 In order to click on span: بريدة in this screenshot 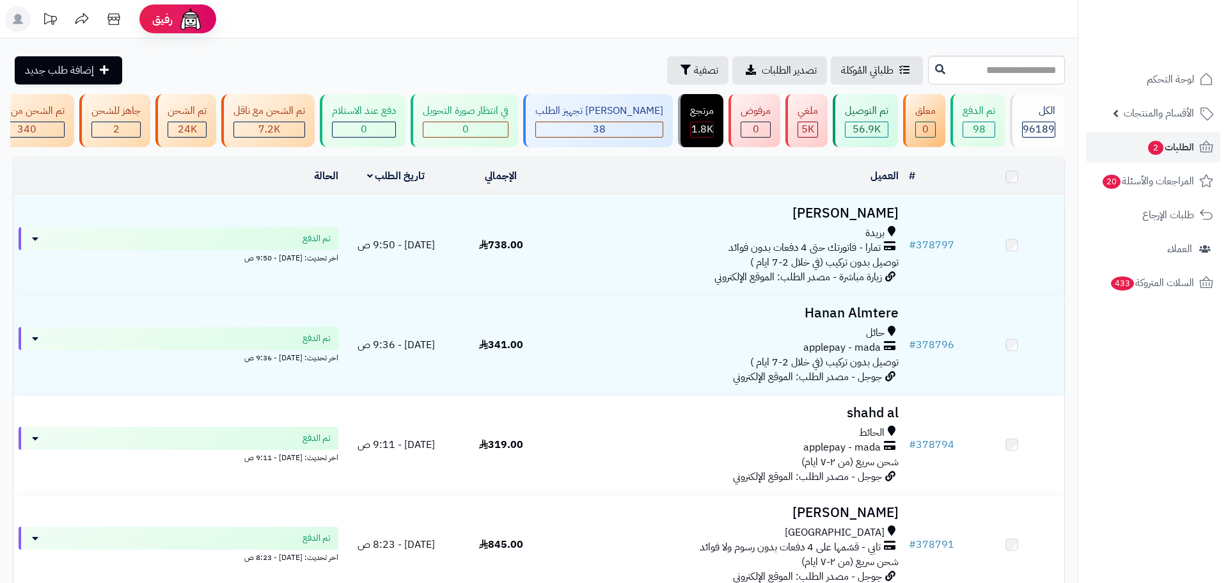, I will do `click(875, 233)`.